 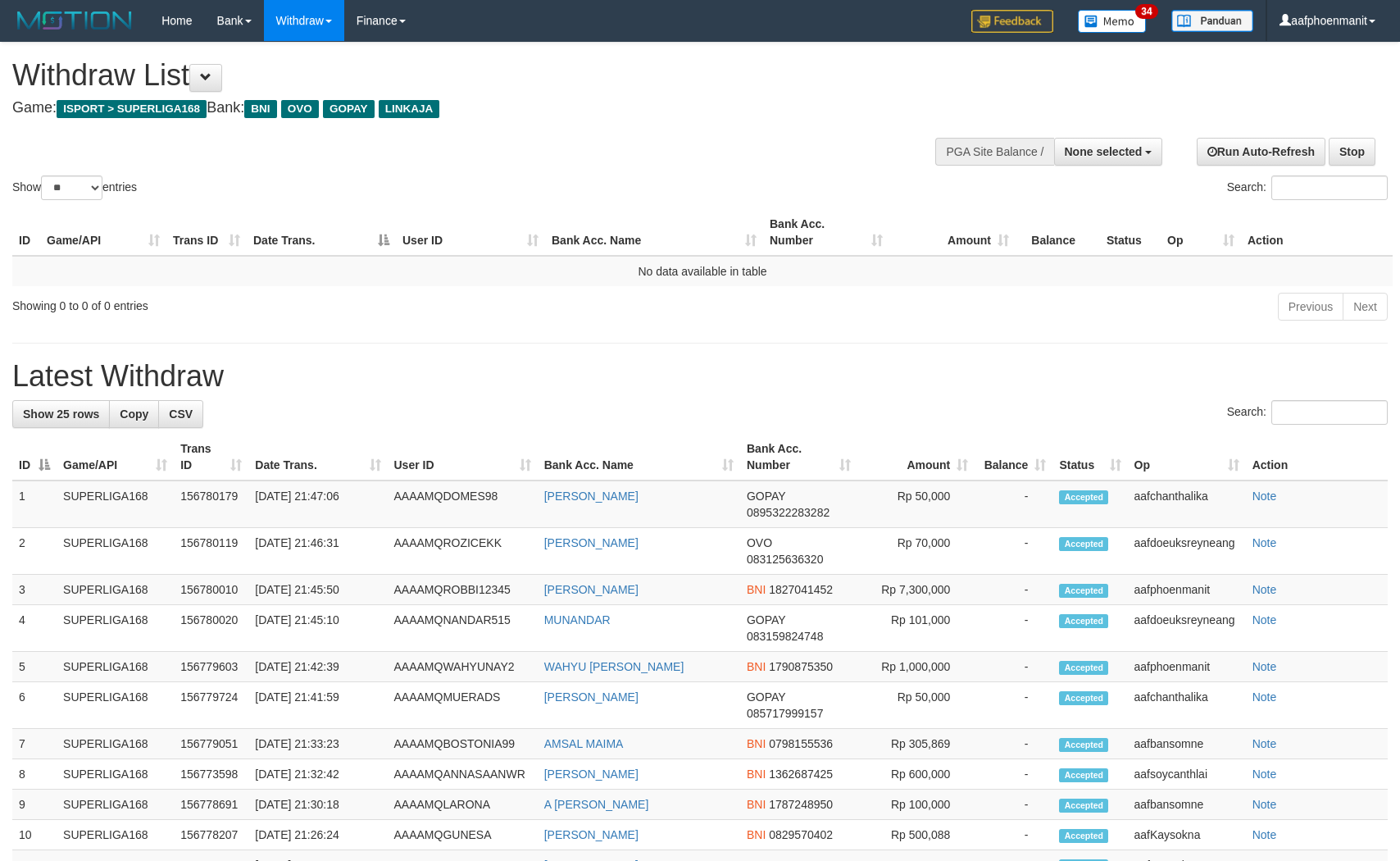 I want to click on td: 156779724, so click(x=211, y=705).